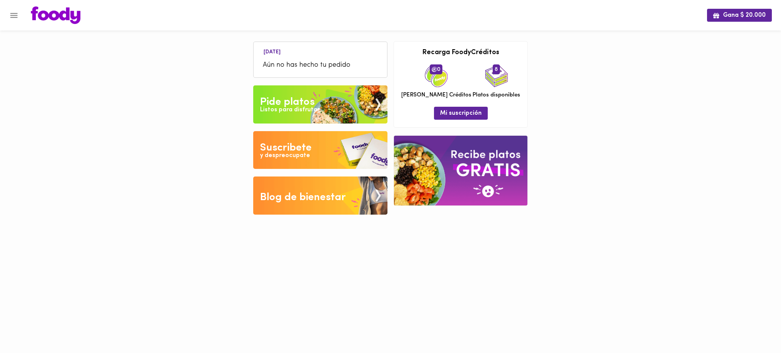  What do you see at coordinates (285, 156) in the screenshot?
I see `div: y despreocupate` at bounding box center [285, 156].